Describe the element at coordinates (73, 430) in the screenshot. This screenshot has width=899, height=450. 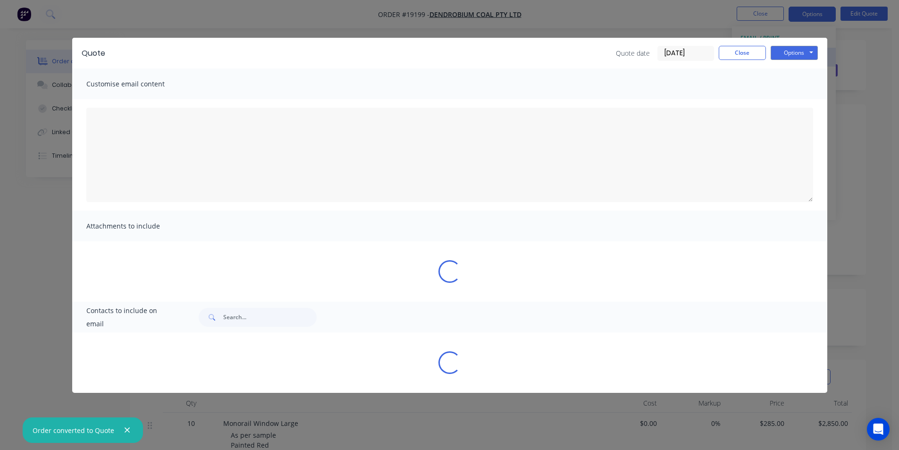
I see `div: Order converted to Quote` at that location.